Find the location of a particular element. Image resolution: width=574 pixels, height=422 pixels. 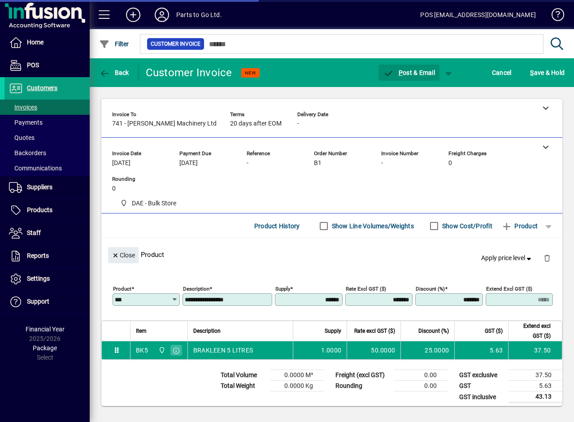

span: GST ($) is located at coordinates (493, 331).